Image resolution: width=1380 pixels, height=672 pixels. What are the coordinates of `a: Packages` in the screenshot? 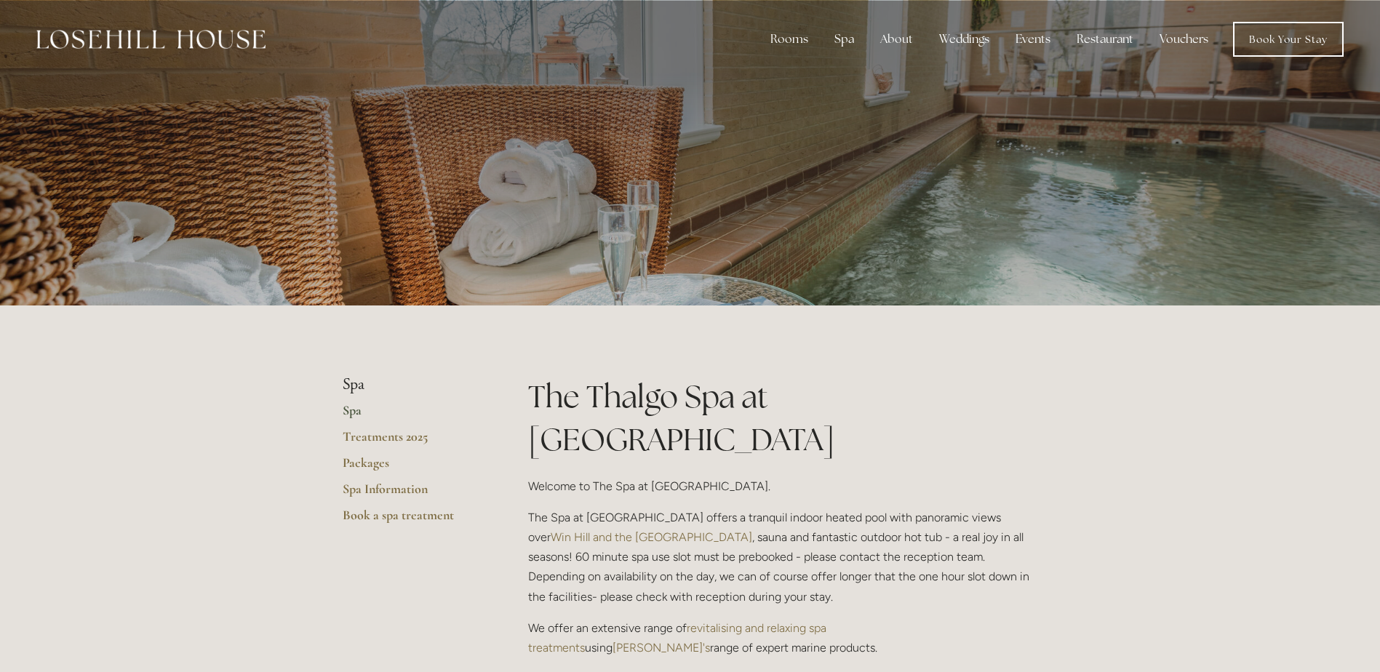 It's located at (412, 468).